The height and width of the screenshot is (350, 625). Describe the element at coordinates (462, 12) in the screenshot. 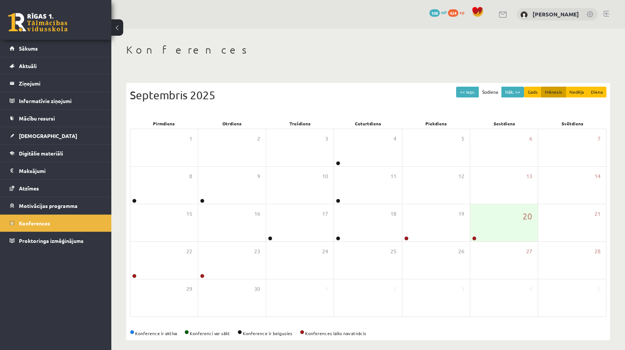

I see `span: xp` at that location.